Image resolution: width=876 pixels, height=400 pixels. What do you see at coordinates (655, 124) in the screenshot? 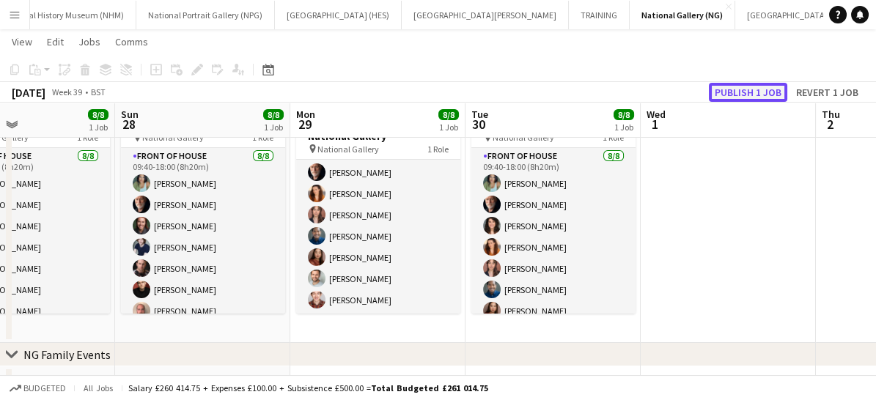
I see `span: 1` at bounding box center [655, 124].